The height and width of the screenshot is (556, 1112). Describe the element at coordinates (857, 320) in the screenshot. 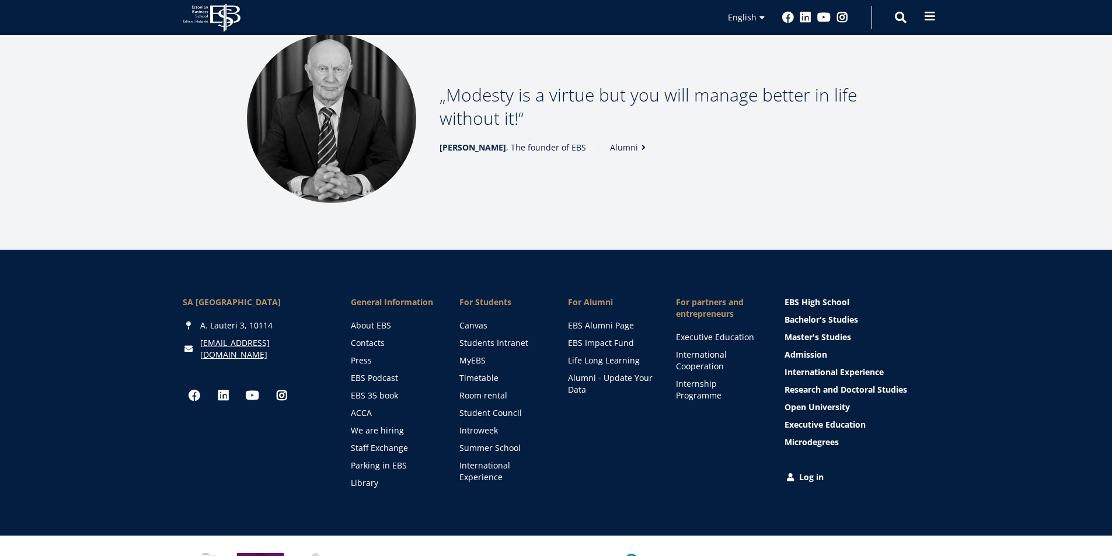

I see `a: Bachelor's Studies` at that location.